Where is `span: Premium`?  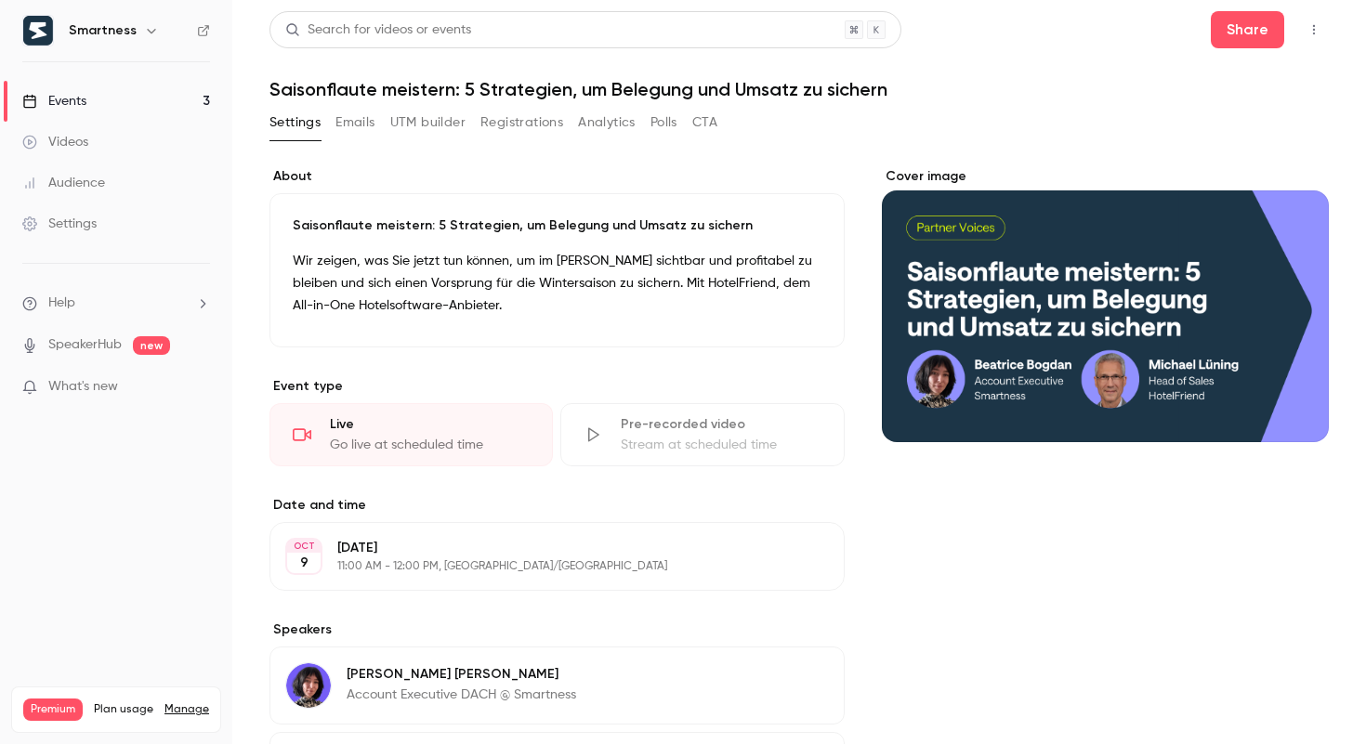
span: Premium is located at coordinates (53, 710).